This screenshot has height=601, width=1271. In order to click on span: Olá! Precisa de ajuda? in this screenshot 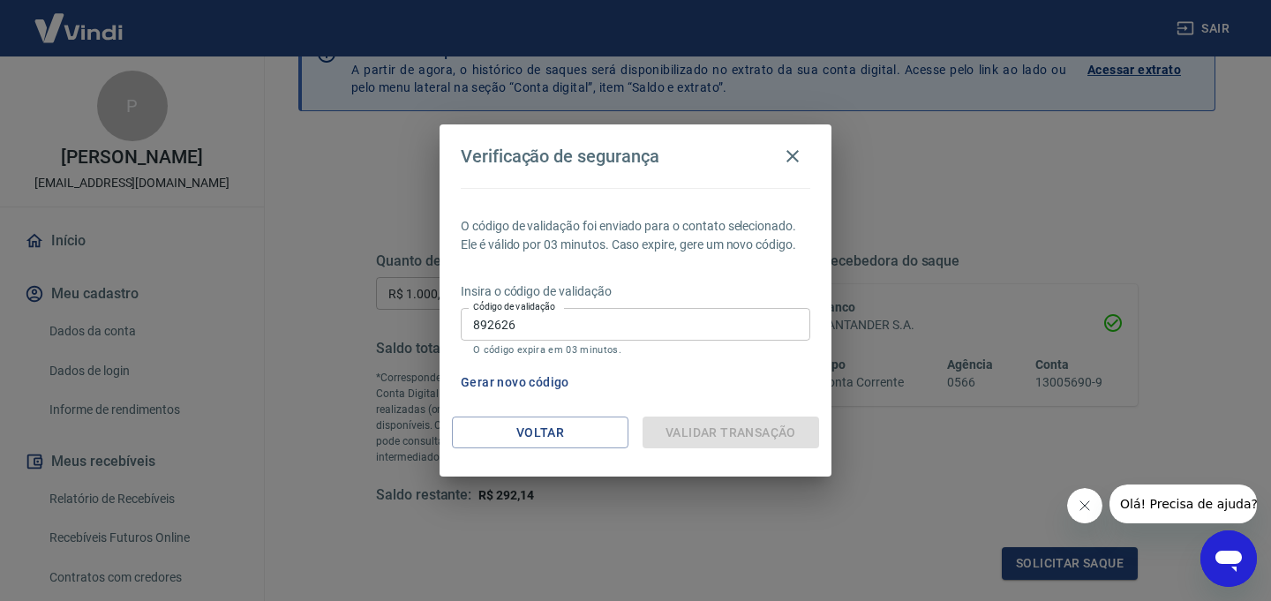, I will do `click(79, 19)`.